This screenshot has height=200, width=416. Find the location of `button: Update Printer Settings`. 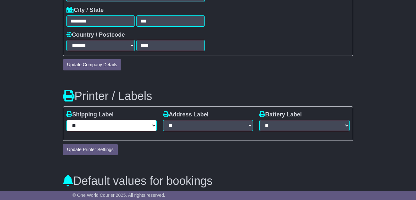

button: Update Printer Settings is located at coordinates (90, 149).